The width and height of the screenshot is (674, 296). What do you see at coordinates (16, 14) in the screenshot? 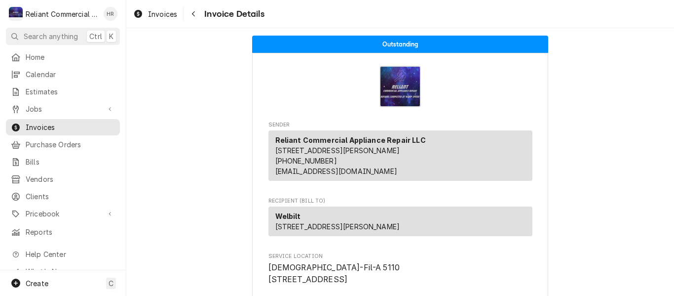
I see `div: R` at bounding box center [16, 14].